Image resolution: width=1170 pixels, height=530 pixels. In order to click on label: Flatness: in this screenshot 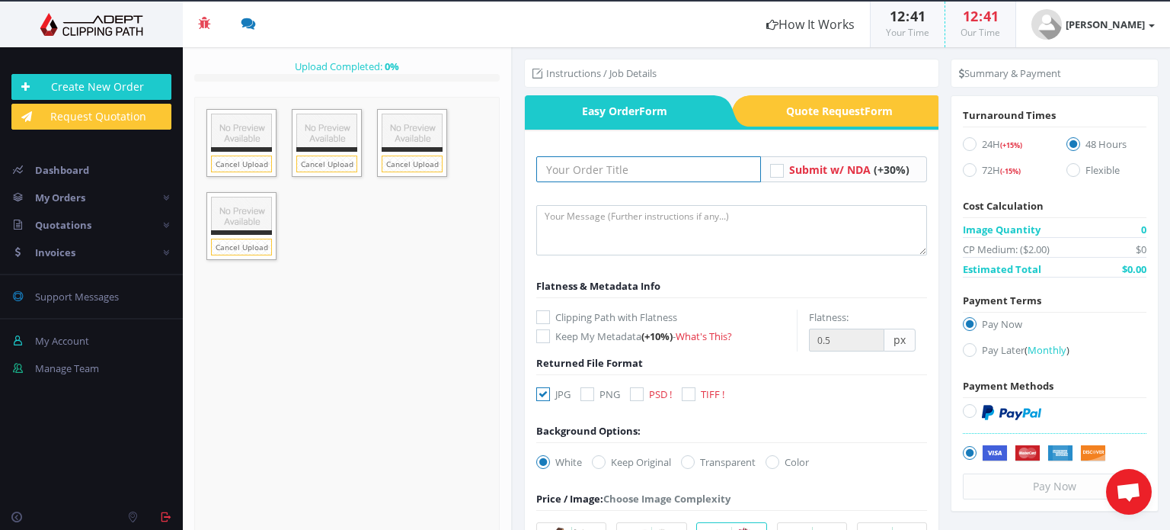, I will do `click(829, 317)`.